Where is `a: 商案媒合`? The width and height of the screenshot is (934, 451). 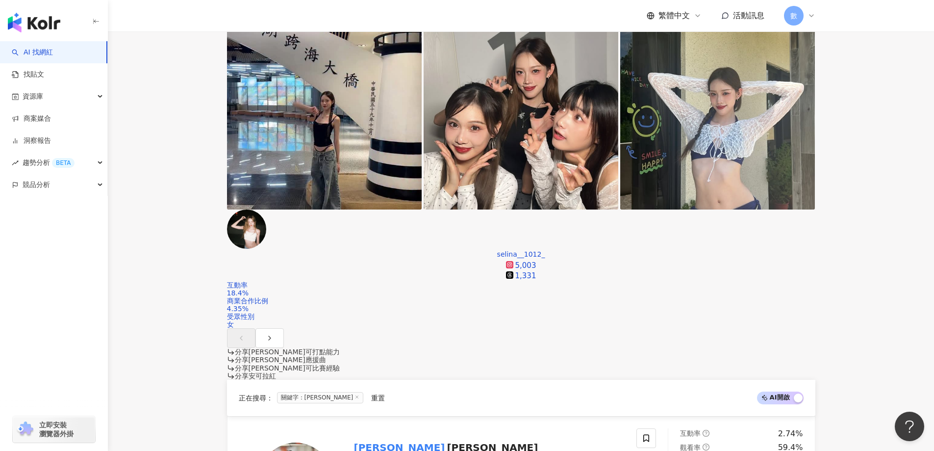
a: 商案媒合 is located at coordinates (31, 119).